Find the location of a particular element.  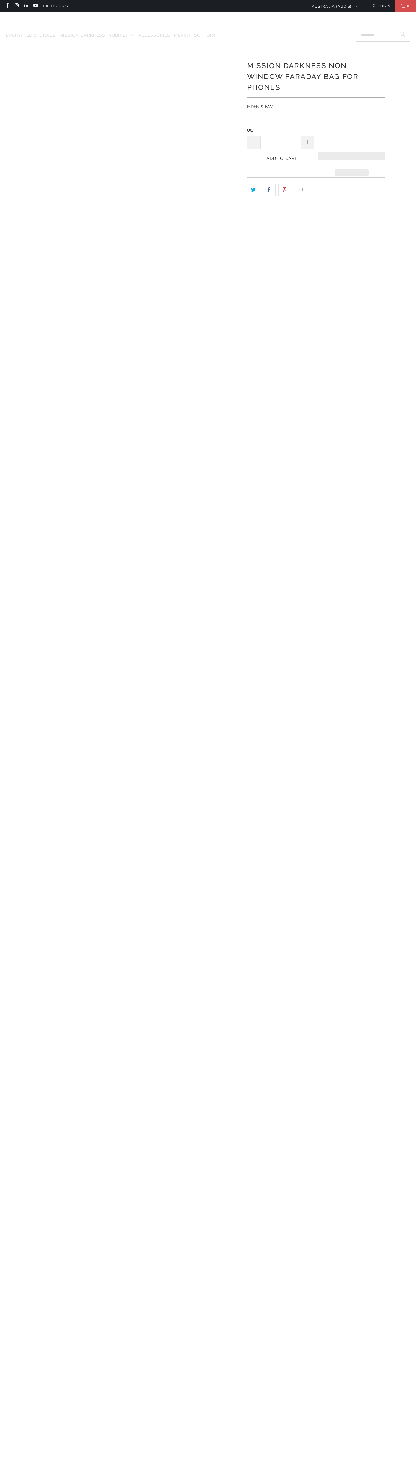

a: Trust Panda Australia on YouTube is located at coordinates (35, 6).